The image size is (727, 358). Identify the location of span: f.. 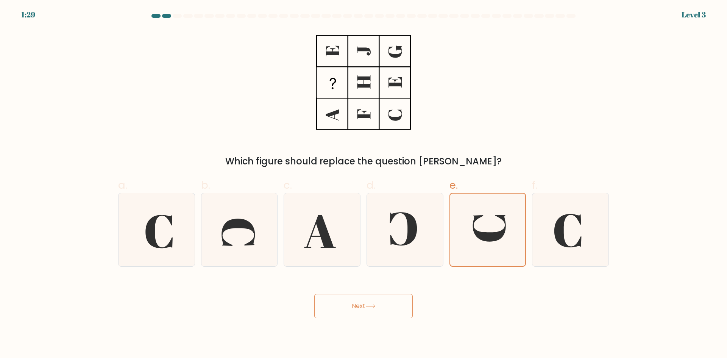
(535, 185).